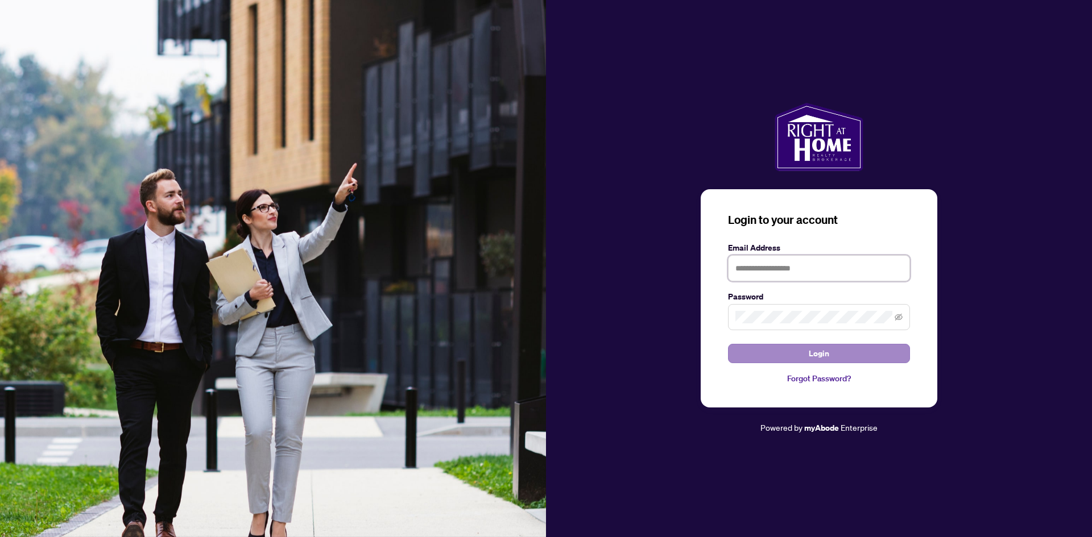 The width and height of the screenshot is (1092, 537). Describe the element at coordinates (819, 248) in the screenshot. I see `label: Email Address` at that location.